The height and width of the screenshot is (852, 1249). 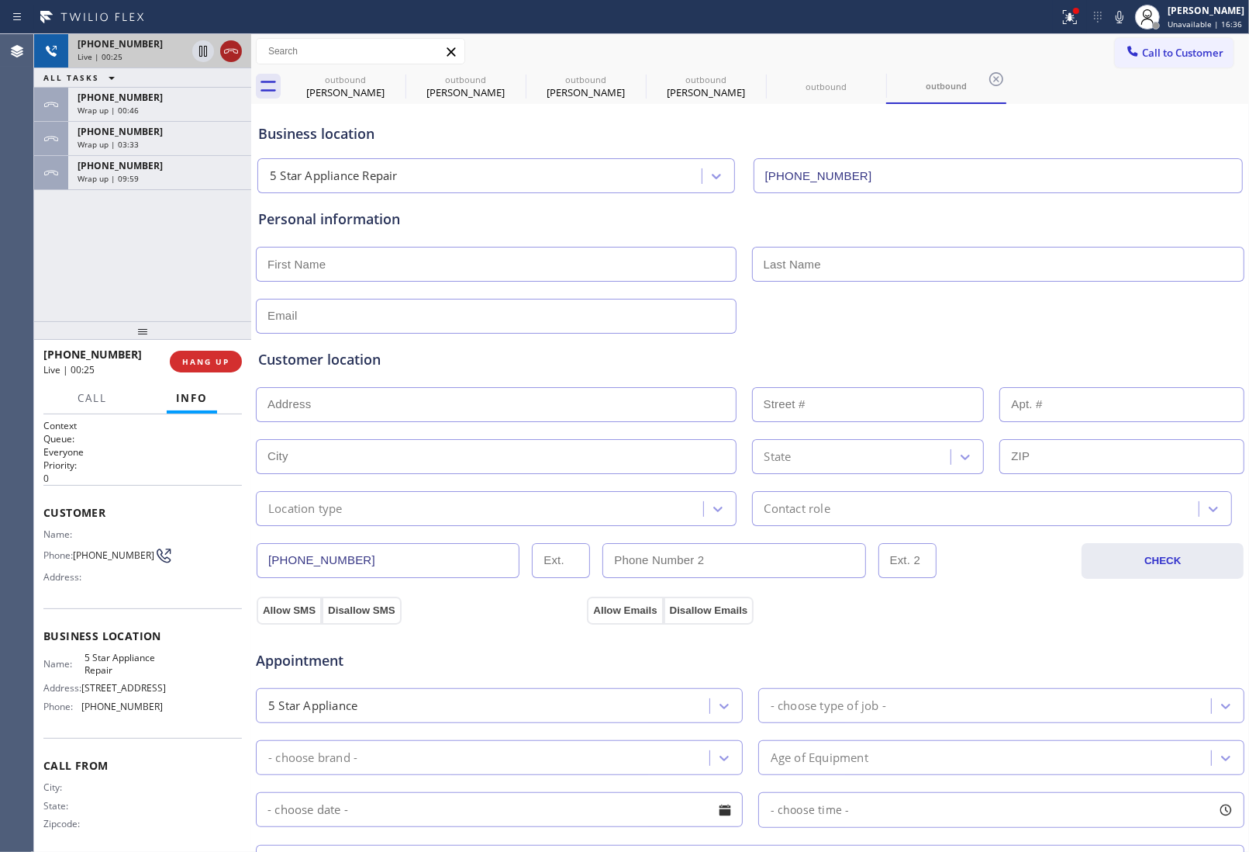 I want to click on h1: Context, so click(x=143, y=425).